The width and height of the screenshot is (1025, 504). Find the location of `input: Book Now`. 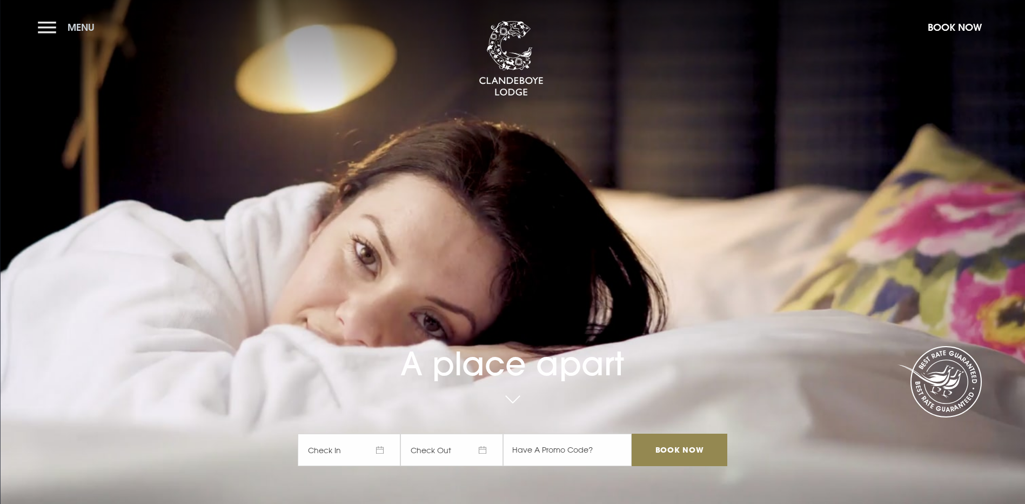

input: Book Now is located at coordinates (680, 450).